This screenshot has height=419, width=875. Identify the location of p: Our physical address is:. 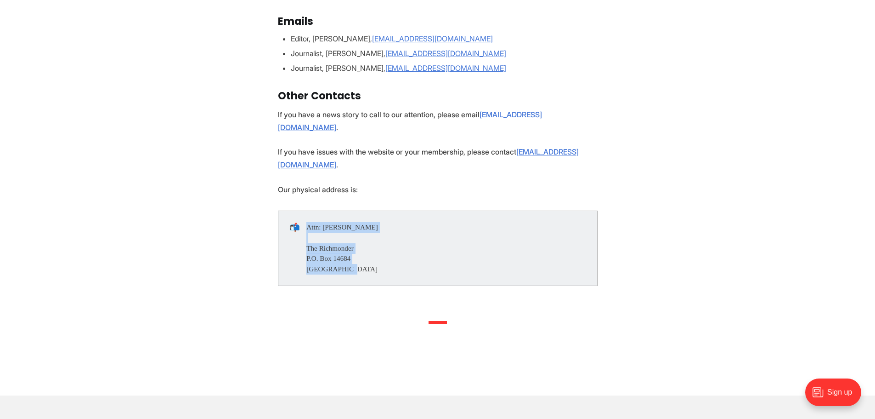
(438, 189).